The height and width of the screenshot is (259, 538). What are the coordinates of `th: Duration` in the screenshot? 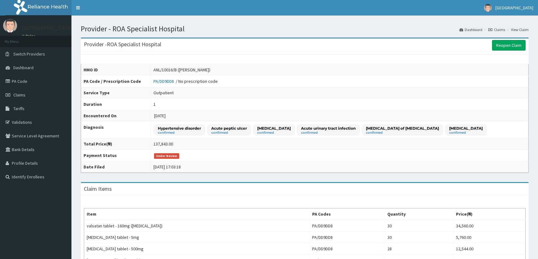 It's located at (116, 104).